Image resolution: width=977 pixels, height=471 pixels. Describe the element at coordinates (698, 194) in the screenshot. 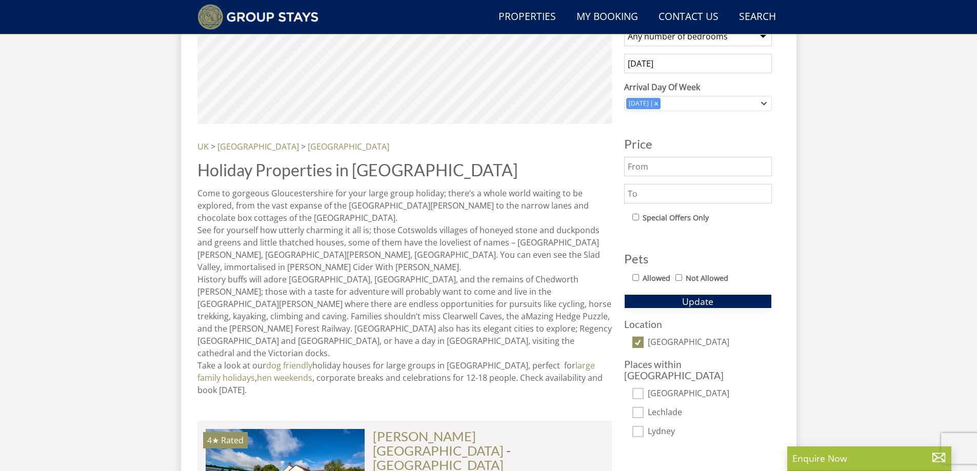

I see `input: To` at that location.